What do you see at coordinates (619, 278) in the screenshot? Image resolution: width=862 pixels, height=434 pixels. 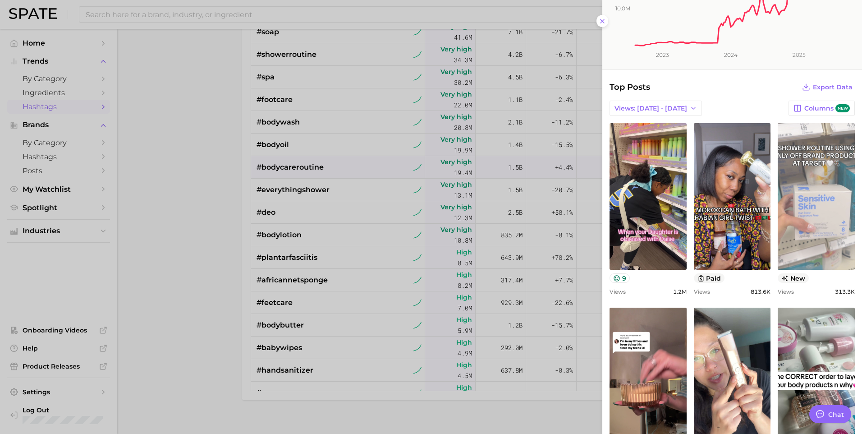 I see `button: 9` at bounding box center [619, 278].